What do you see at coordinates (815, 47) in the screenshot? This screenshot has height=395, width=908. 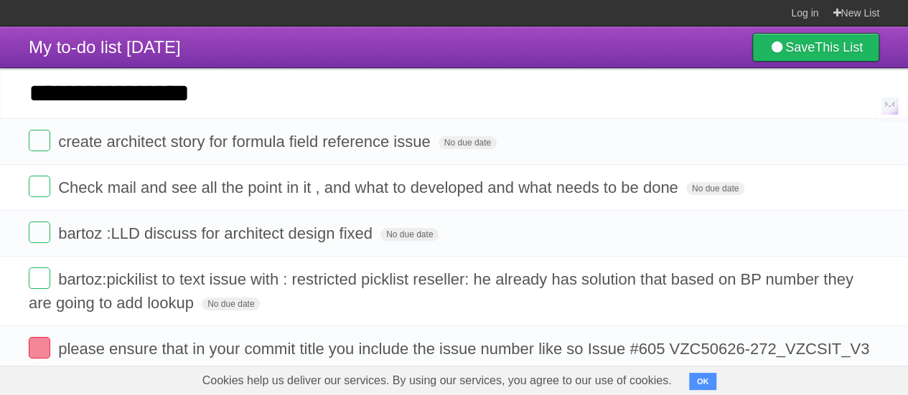 I see `a: SaveThis List` at bounding box center [815, 47].